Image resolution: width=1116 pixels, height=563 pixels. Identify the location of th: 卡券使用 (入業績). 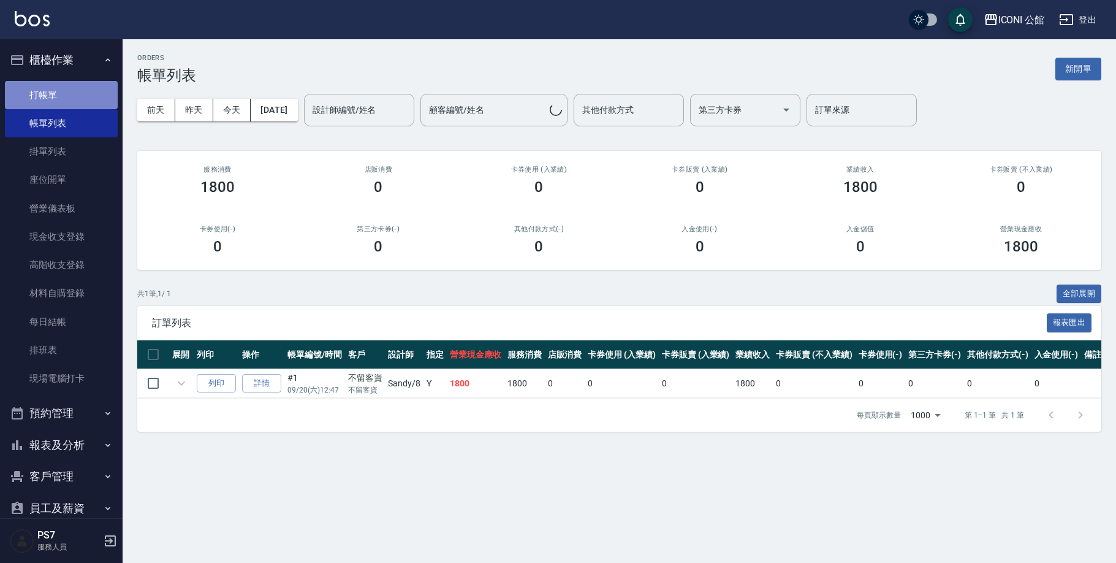
(622, 354).